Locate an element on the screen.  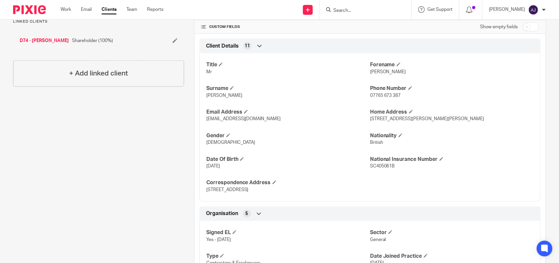
h4: Home Address is located at coordinates (452, 112).